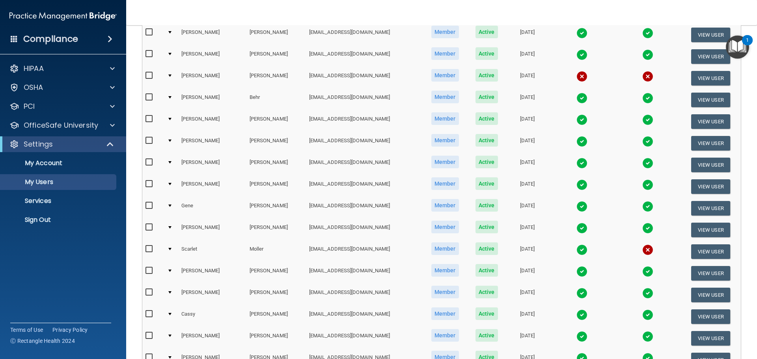 The image size is (757, 359). I want to click on div: 1, so click(747, 45).